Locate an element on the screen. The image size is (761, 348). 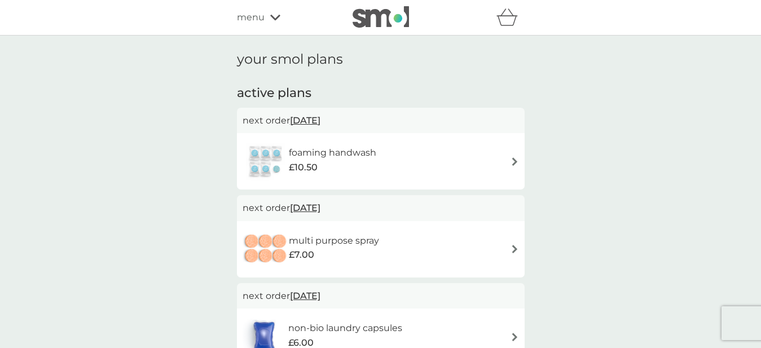
span: £10.50 is located at coordinates (303, 167).